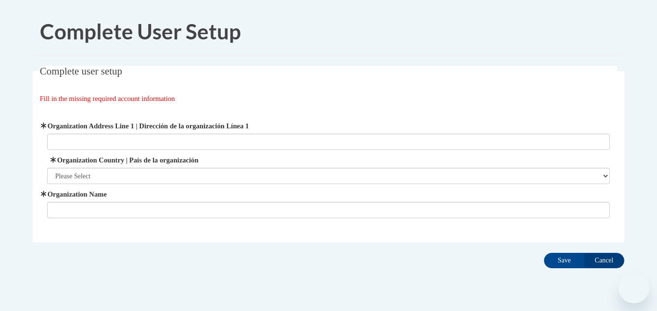  What do you see at coordinates (328, 126) in the screenshot?
I see `label: Organization Address Line 1 | Dirección de la organización Línea 1` at bounding box center [328, 126].